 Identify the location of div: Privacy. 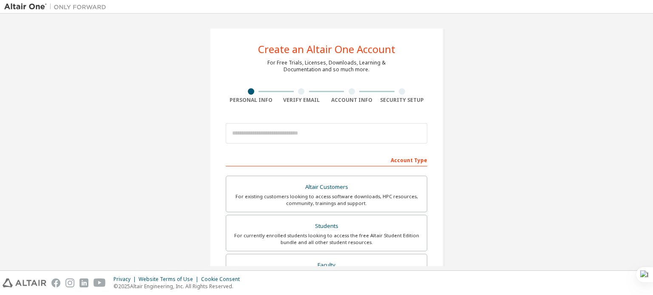
(126, 280).